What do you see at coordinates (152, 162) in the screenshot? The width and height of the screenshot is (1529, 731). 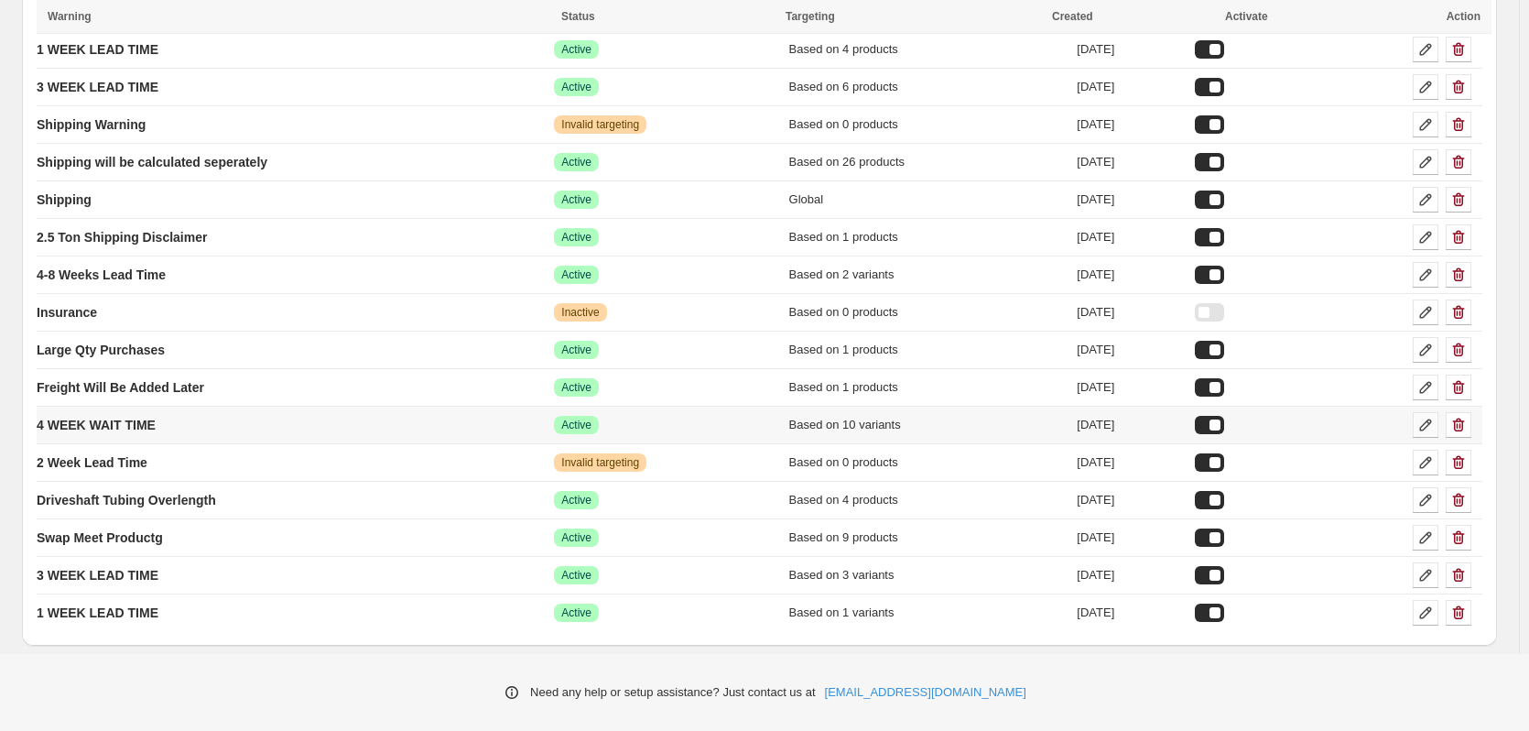 I see `p: Shipping will be calculated seperately` at bounding box center [152, 162].